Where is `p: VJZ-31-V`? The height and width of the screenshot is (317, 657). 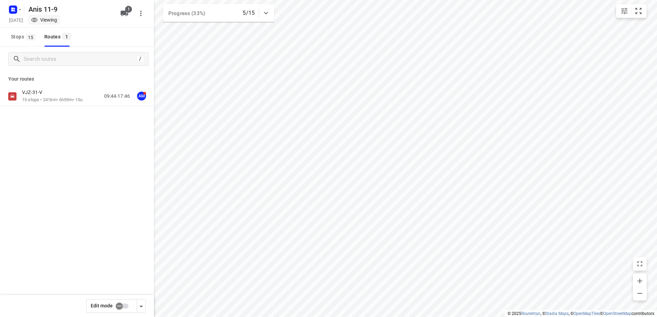
p: VJZ-31-V is located at coordinates (34, 92).